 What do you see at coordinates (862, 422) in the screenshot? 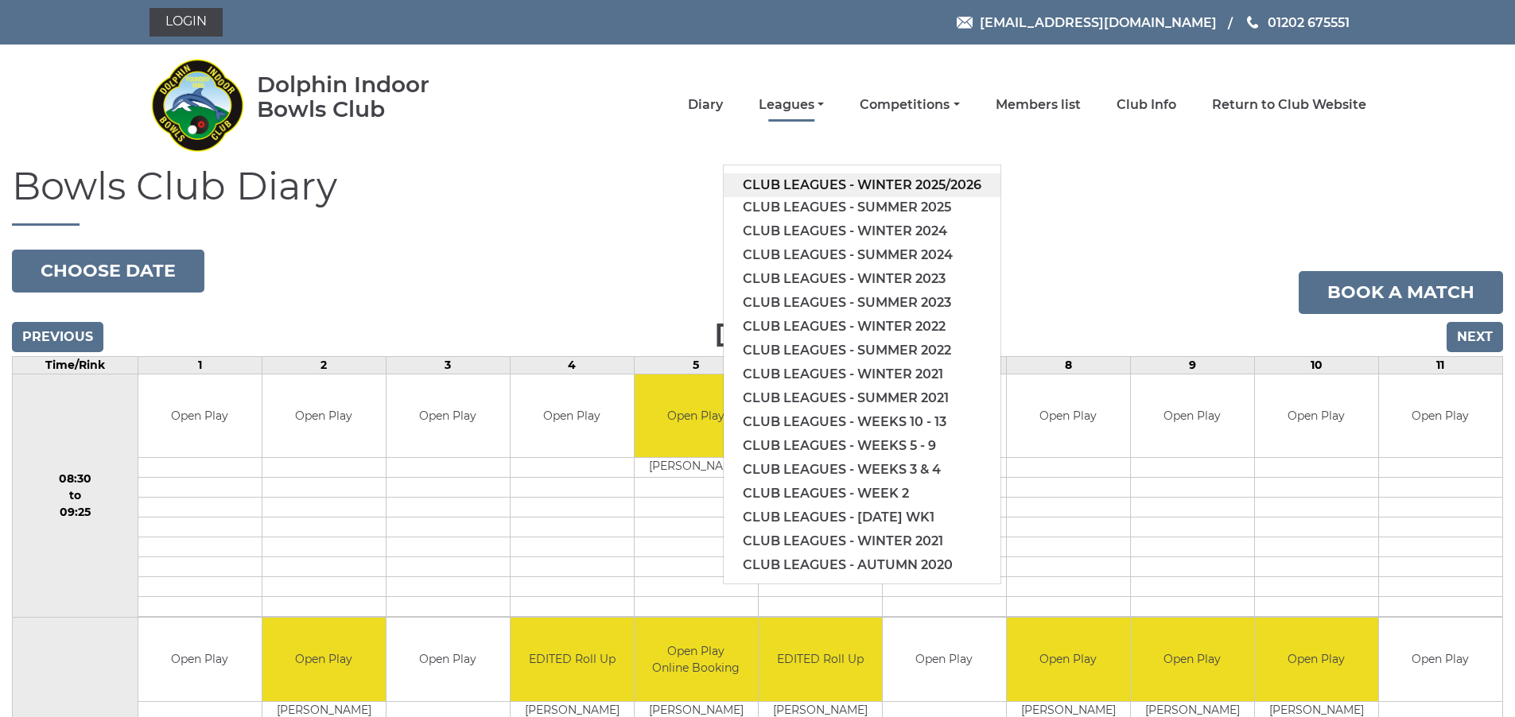
I see `a: Club leagues - Weeks 10 - 13` at bounding box center [862, 422].